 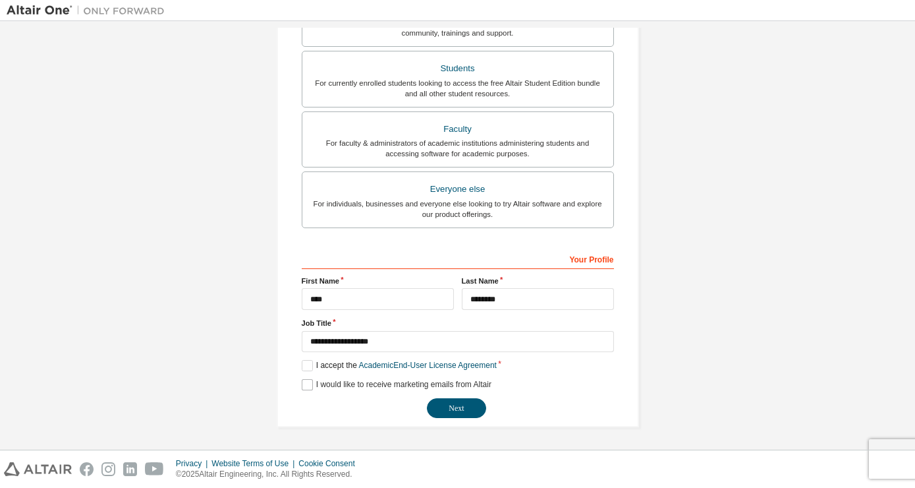 What do you see at coordinates (89, 11) in the screenshot?
I see `img: Altair One` at bounding box center [89, 11].